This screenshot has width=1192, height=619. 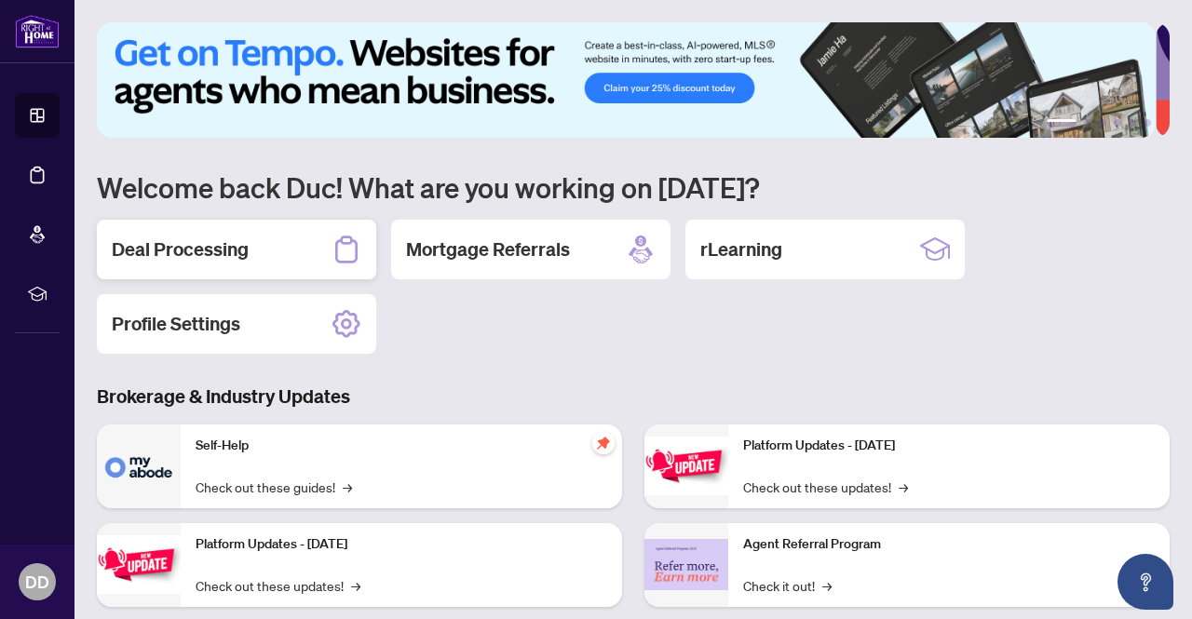 I want to click on h2: Profile Settings, so click(x=176, y=324).